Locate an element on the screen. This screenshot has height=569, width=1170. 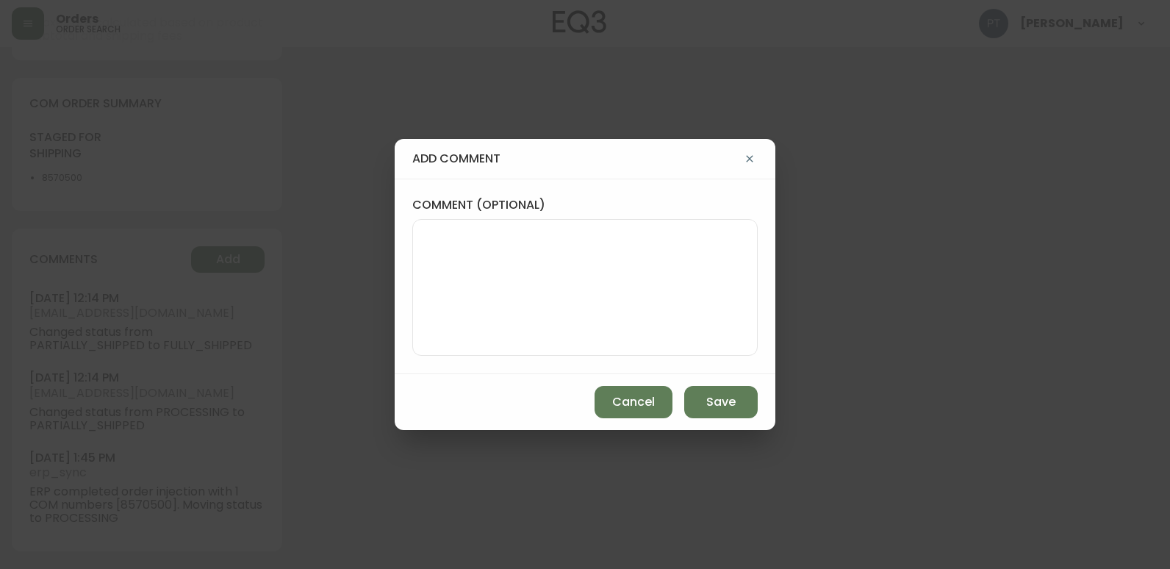
button: Cancel is located at coordinates (633, 402).